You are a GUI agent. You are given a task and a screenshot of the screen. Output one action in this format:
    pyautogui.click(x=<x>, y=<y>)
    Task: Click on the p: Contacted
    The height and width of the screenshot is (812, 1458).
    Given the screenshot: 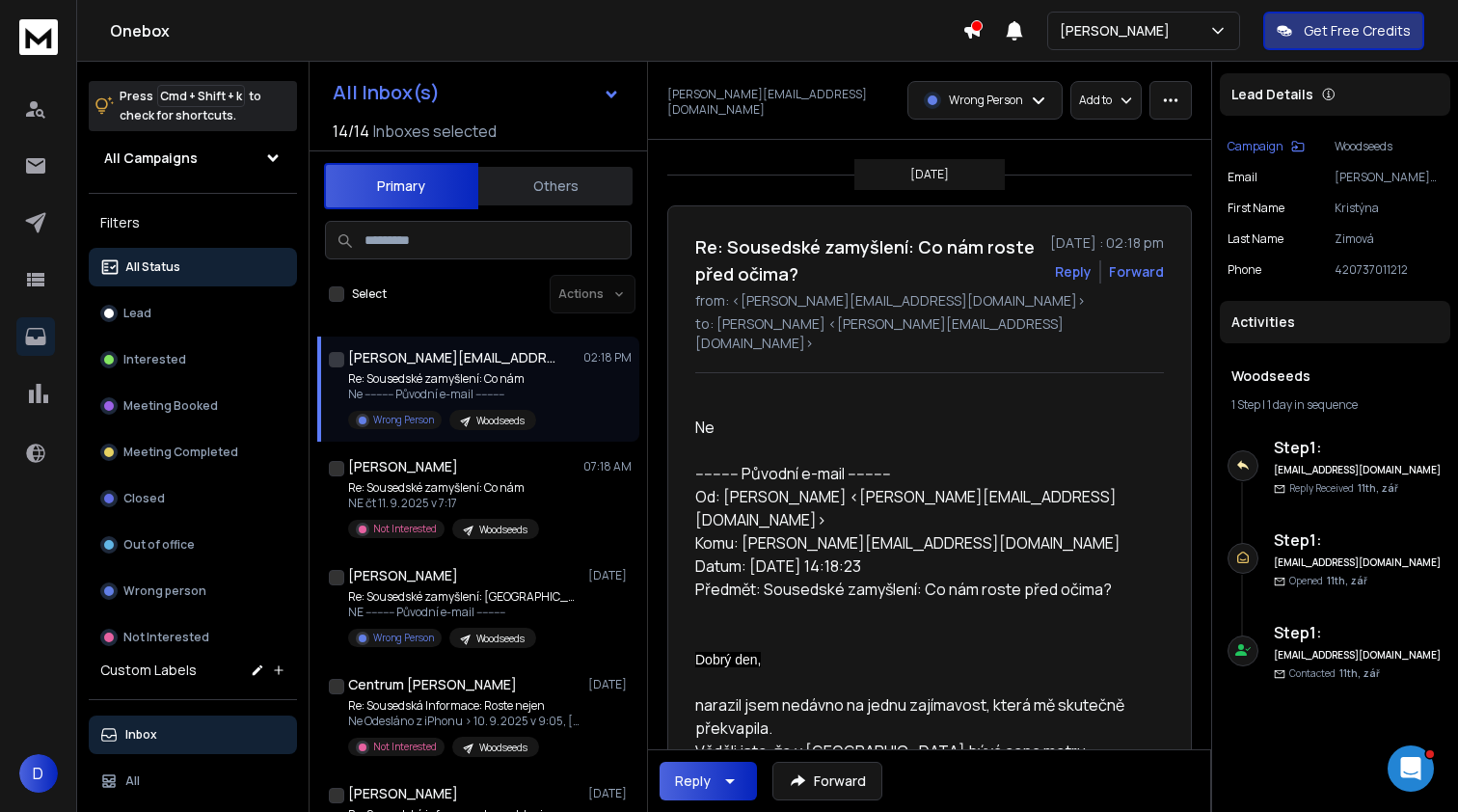 What is the action you would take?
    pyautogui.click(x=1335, y=673)
    